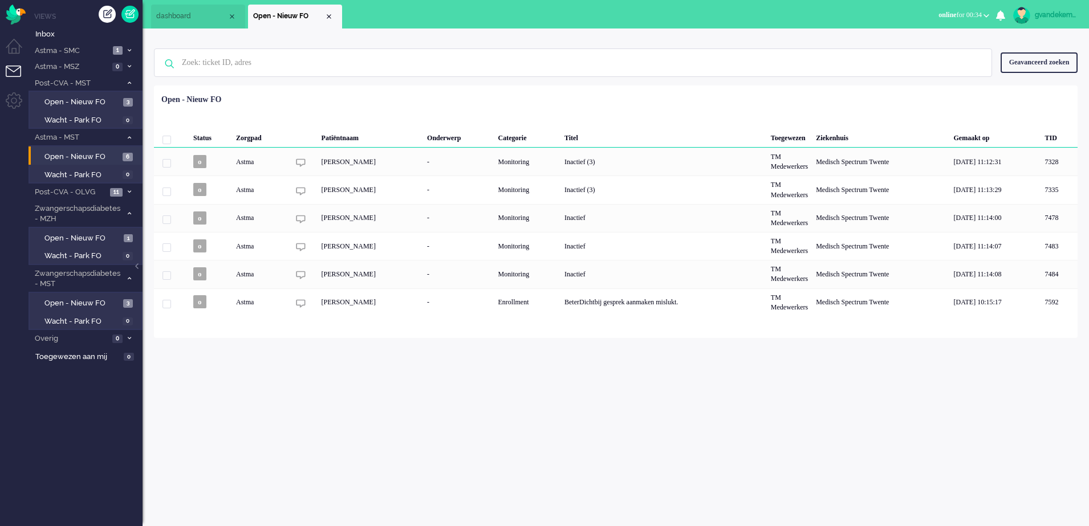  I want to click on span: Post-CVA - OLVG, so click(70, 192).